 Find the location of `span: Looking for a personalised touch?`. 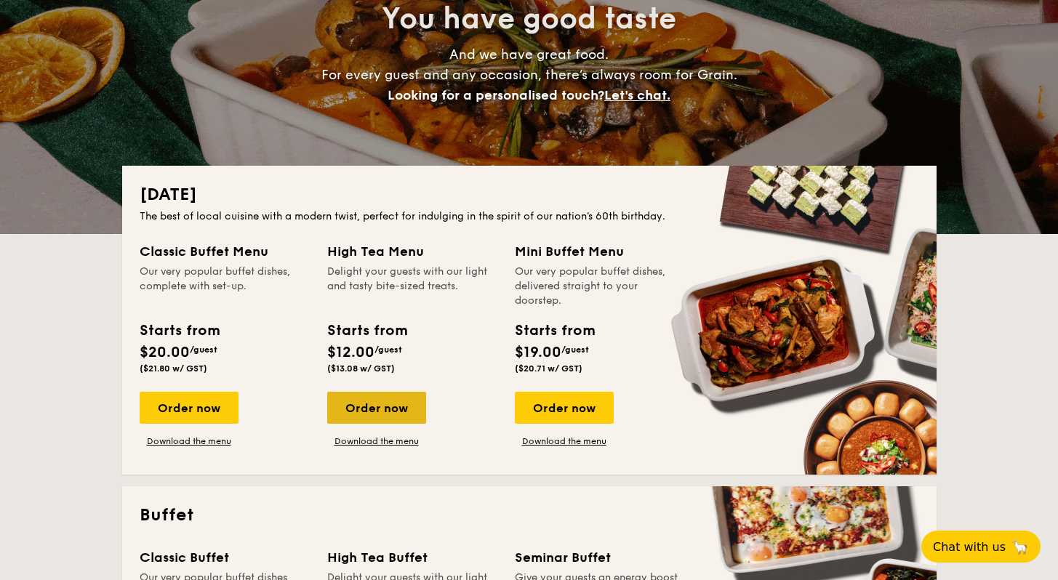

span: Looking for a personalised touch? is located at coordinates (496, 95).